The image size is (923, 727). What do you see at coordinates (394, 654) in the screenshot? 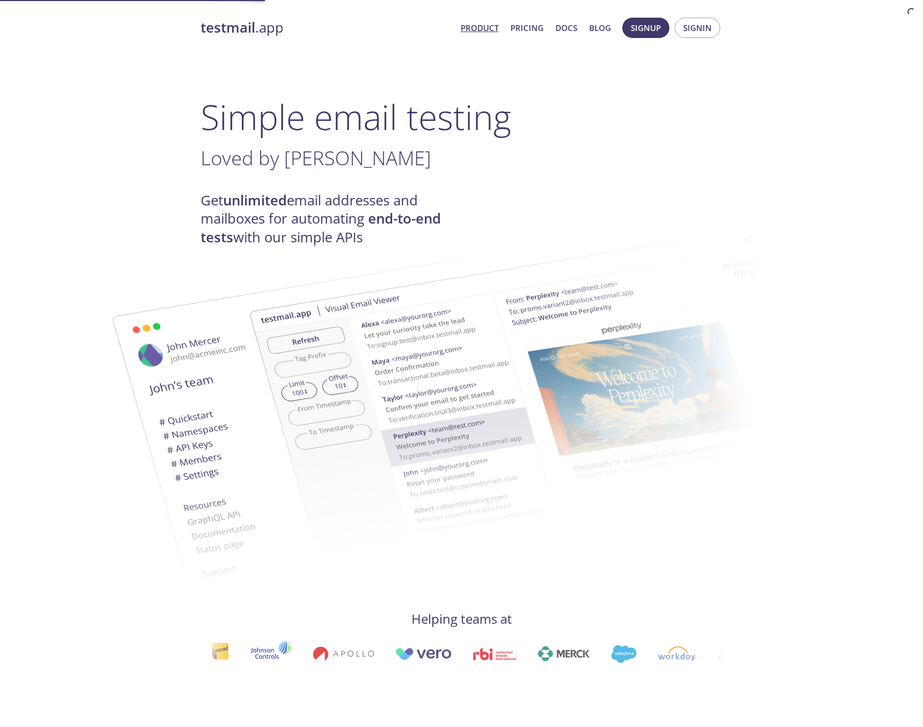
I see `img: vero` at bounding box center [394, 654].